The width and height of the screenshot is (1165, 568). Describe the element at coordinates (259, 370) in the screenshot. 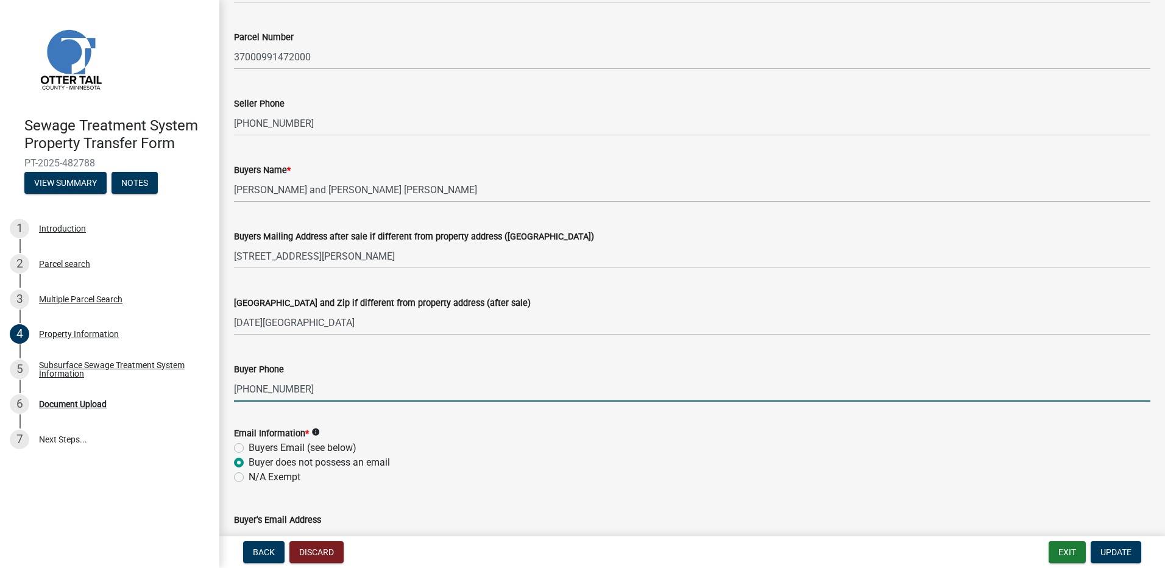

I see `label: Buyer Phone` at that location.